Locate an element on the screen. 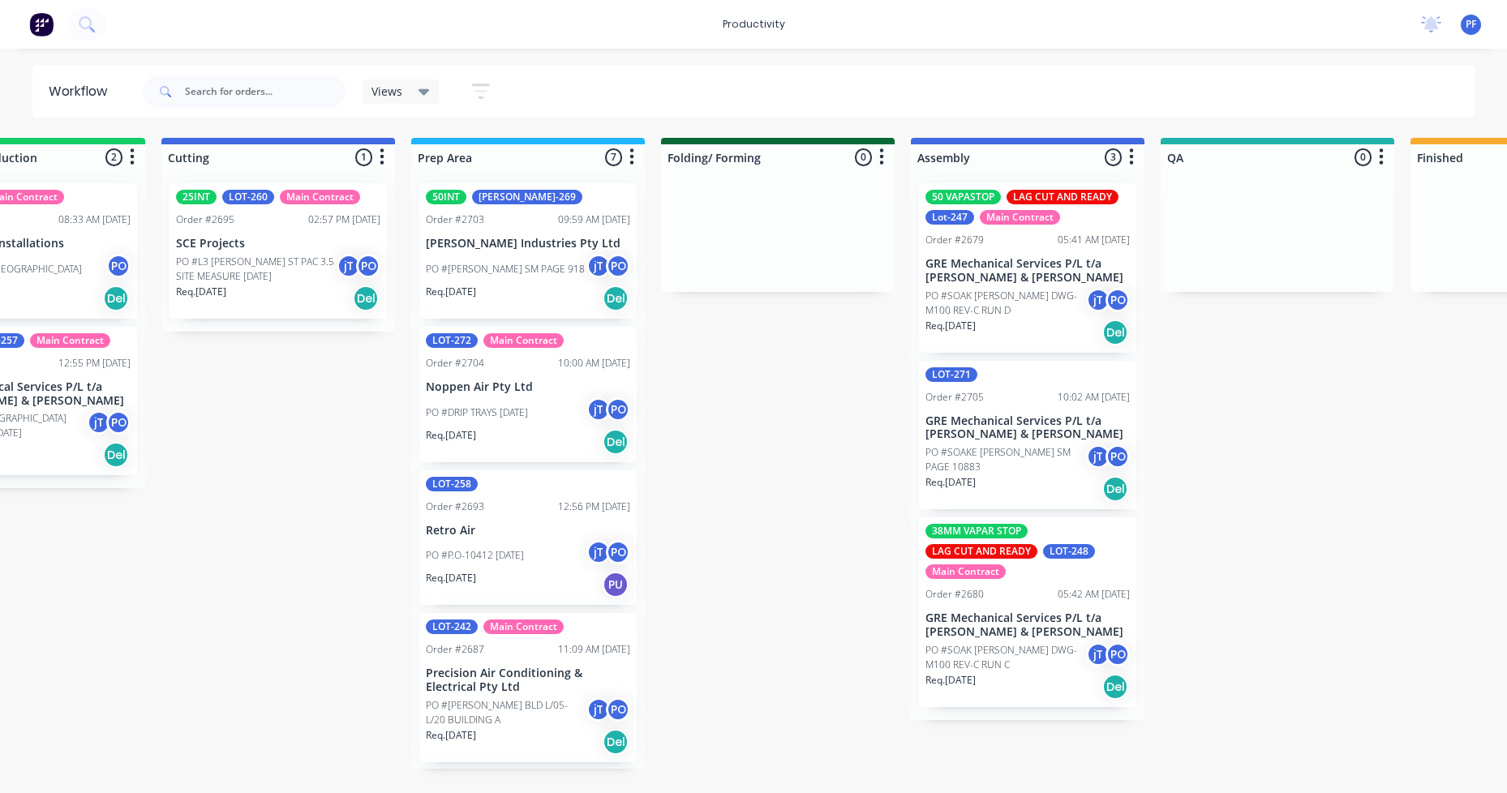  div: 25INT is located at coordinates (196, 197).